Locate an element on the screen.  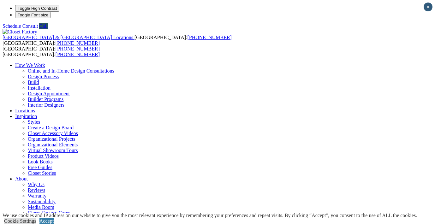
a: Interior Designers is located at coordinates (46, 105).